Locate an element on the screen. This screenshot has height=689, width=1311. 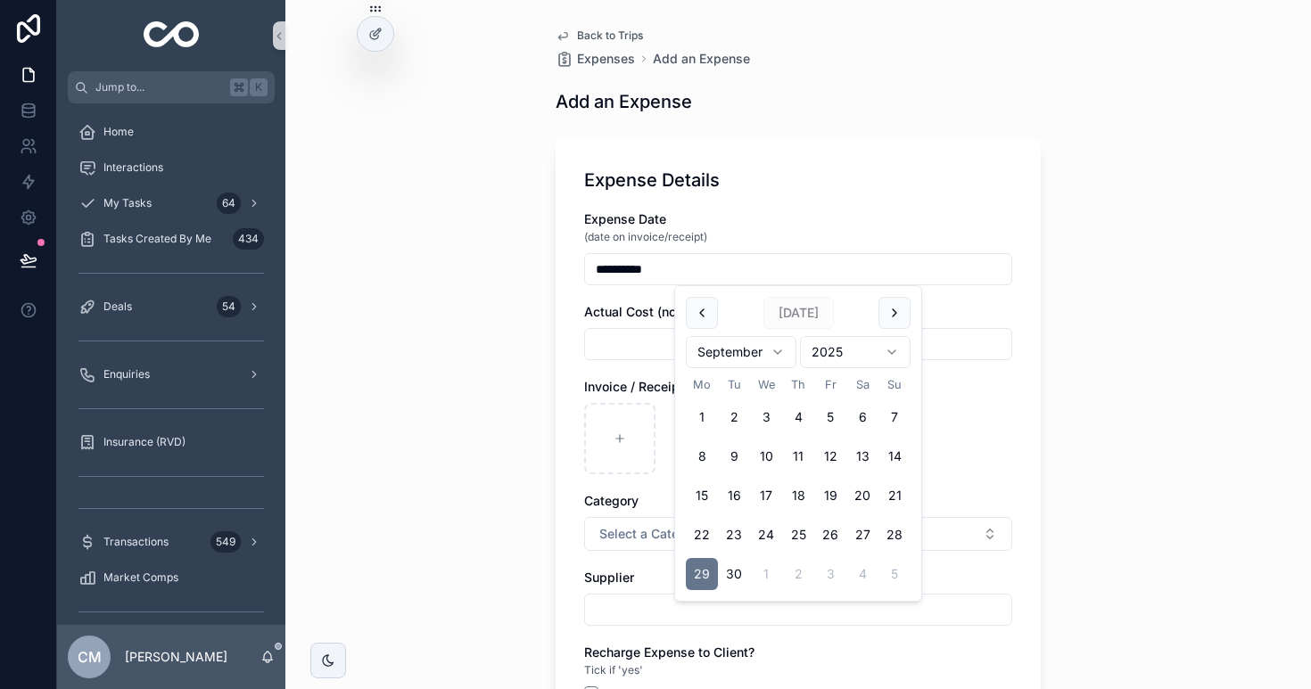
button: Friday, 26 September 2025 is located at coordinates (830, 535).